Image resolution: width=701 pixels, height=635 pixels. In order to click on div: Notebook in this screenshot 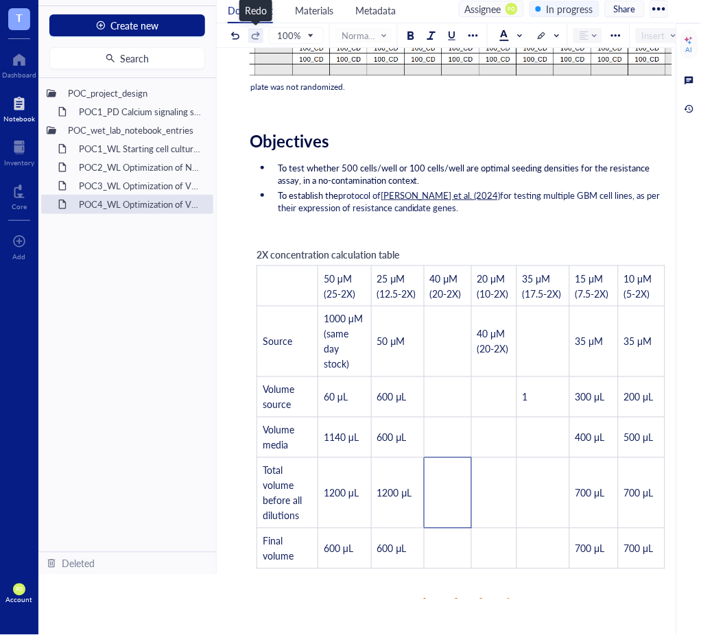, I will do `click(19, 119)`.